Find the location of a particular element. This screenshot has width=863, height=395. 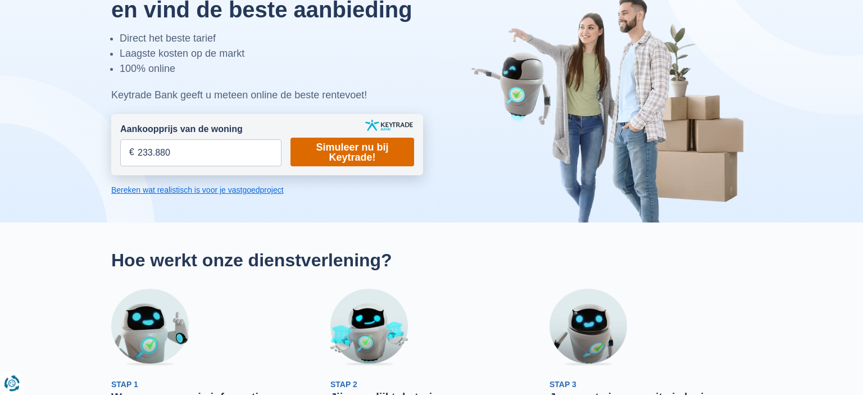

a: Simuleer nu bij Keytrade! is located at coordinates (352, 152).